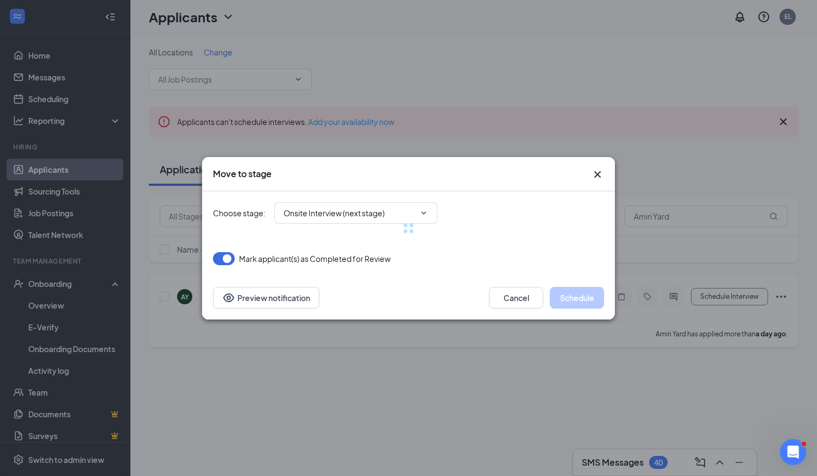  Describe the element at coordinates (516, 298) in the screenshot. I see `button: Cancel` at that location.